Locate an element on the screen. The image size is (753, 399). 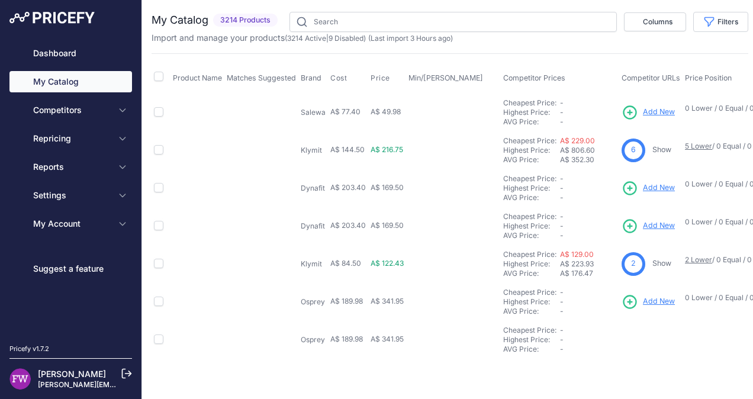
span: My Account is located at coordinates (72, 224).